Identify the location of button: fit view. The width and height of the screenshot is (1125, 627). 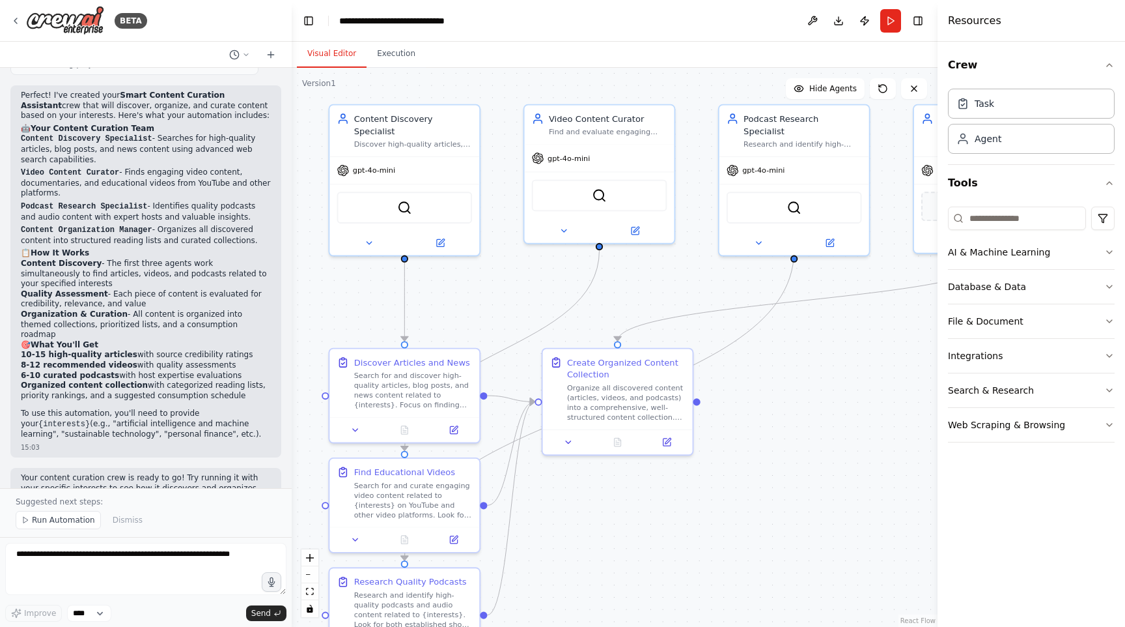
(310, 591).